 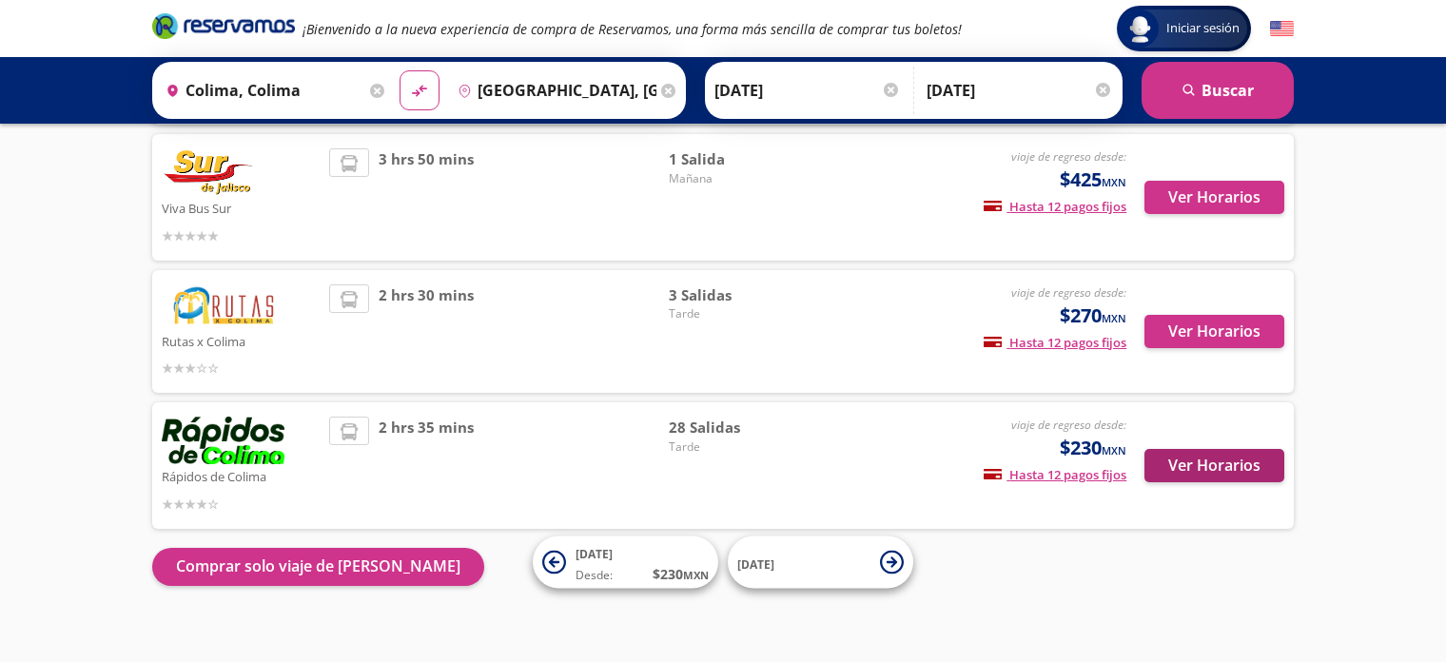 I want to click on p: Rutas x Colima, so click(x=241, y=341).